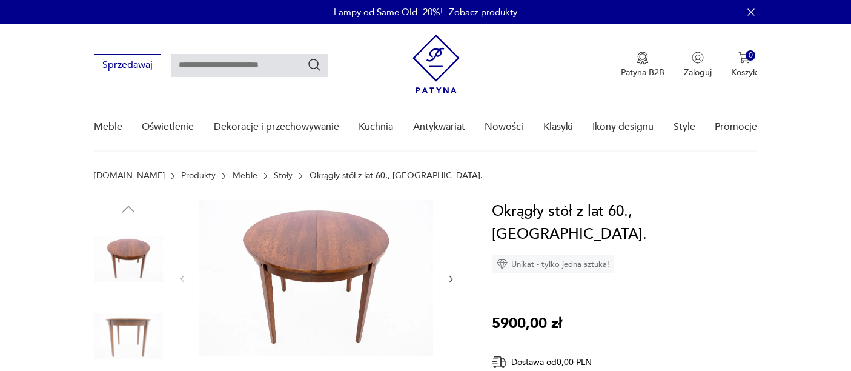 This screenshot has height=371, width=851. I want to click on p: Koszyk, so click(744, 72).